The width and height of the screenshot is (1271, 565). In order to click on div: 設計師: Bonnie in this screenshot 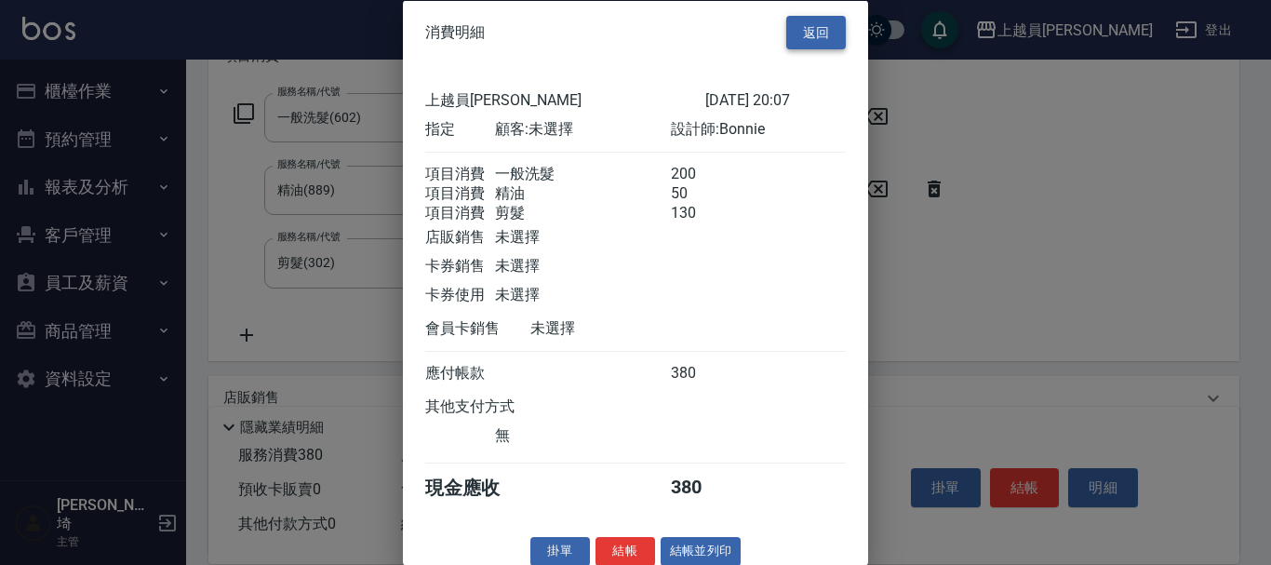, I will do `click(758, 129)`.